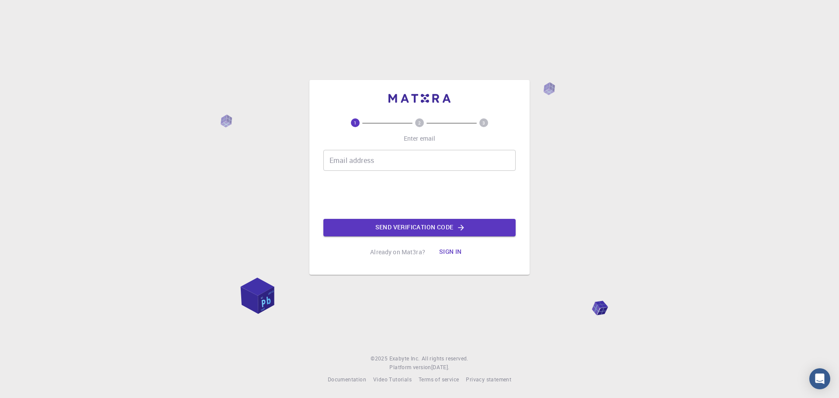  What do you see at coordinates (355, 123) in the screenshot?
I see `text: 1` at bounding box center [355, 123].